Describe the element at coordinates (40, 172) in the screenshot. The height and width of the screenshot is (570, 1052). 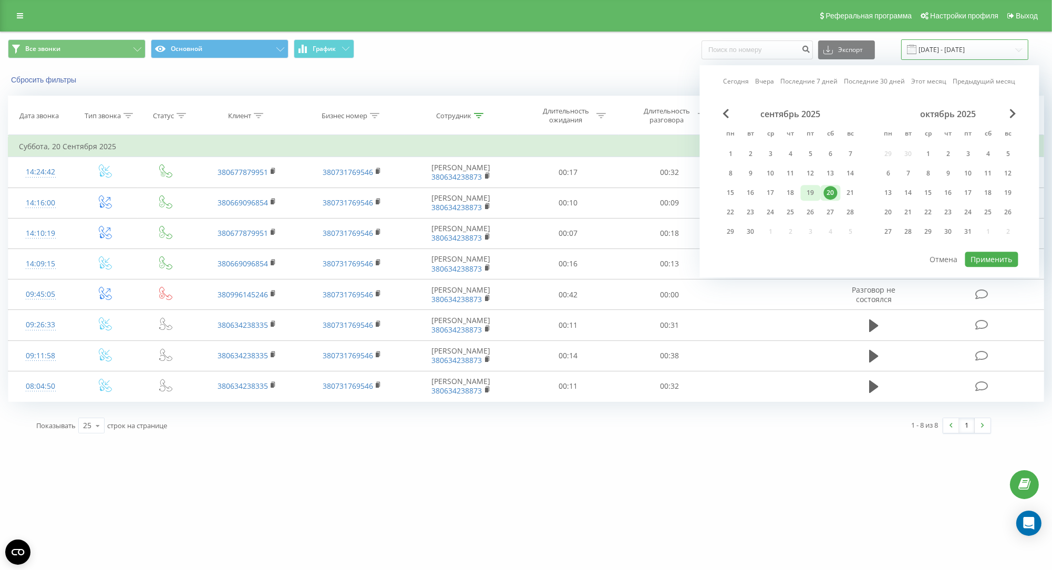
I see `div: 14:24:42` at that location.